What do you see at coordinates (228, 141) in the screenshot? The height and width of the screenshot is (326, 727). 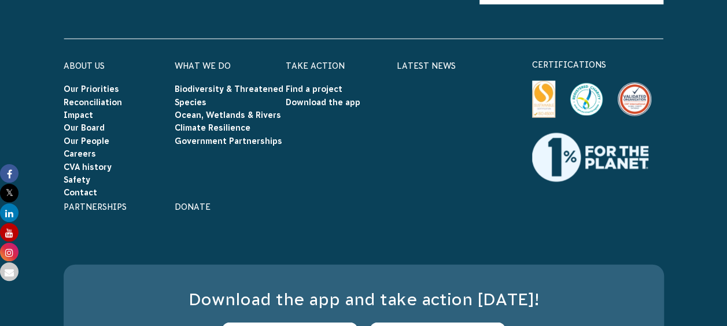 I see `a: Government Partnerships` at bounding box center [228, 141].